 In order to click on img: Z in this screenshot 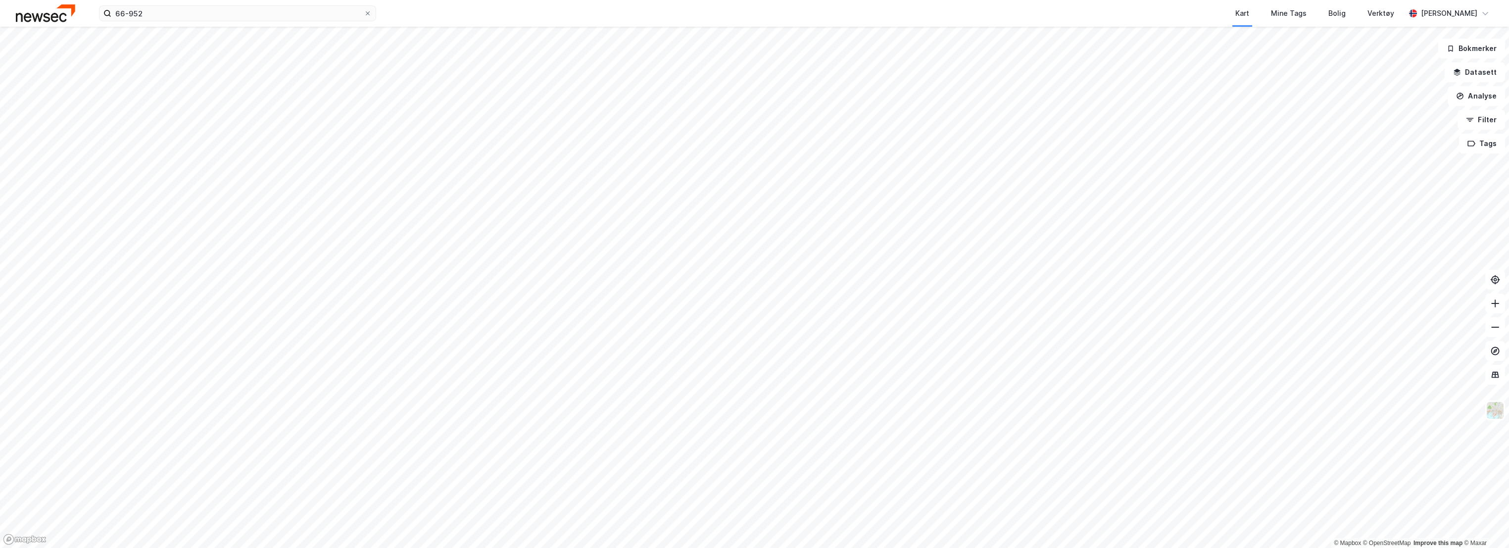, I will do `click(1495, 410)`.